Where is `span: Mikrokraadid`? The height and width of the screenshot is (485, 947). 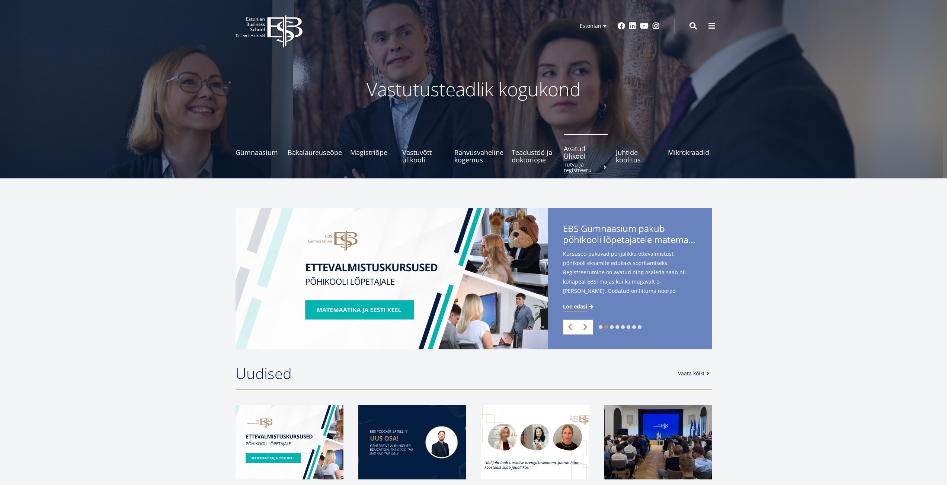 span: Mikrokraadid is located at coordinates (690, 153).